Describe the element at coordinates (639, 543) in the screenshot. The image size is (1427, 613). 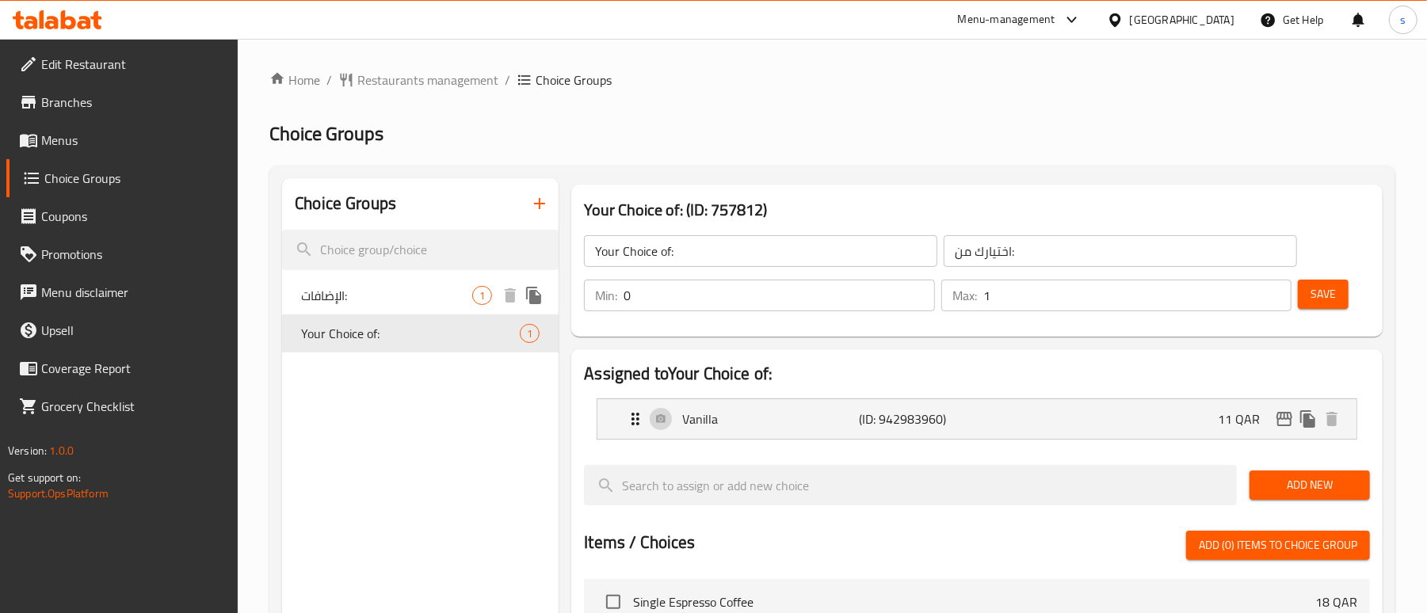
I see `h2: Items / Choices` at that location.